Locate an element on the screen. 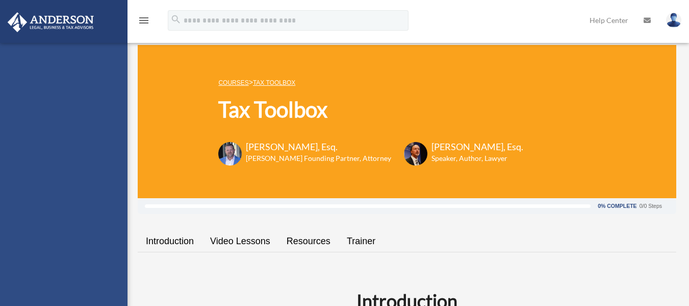 The height and width of the screenshot is (306, 689). img: Toby-circle-head.png is located at coordinates (230, 154).